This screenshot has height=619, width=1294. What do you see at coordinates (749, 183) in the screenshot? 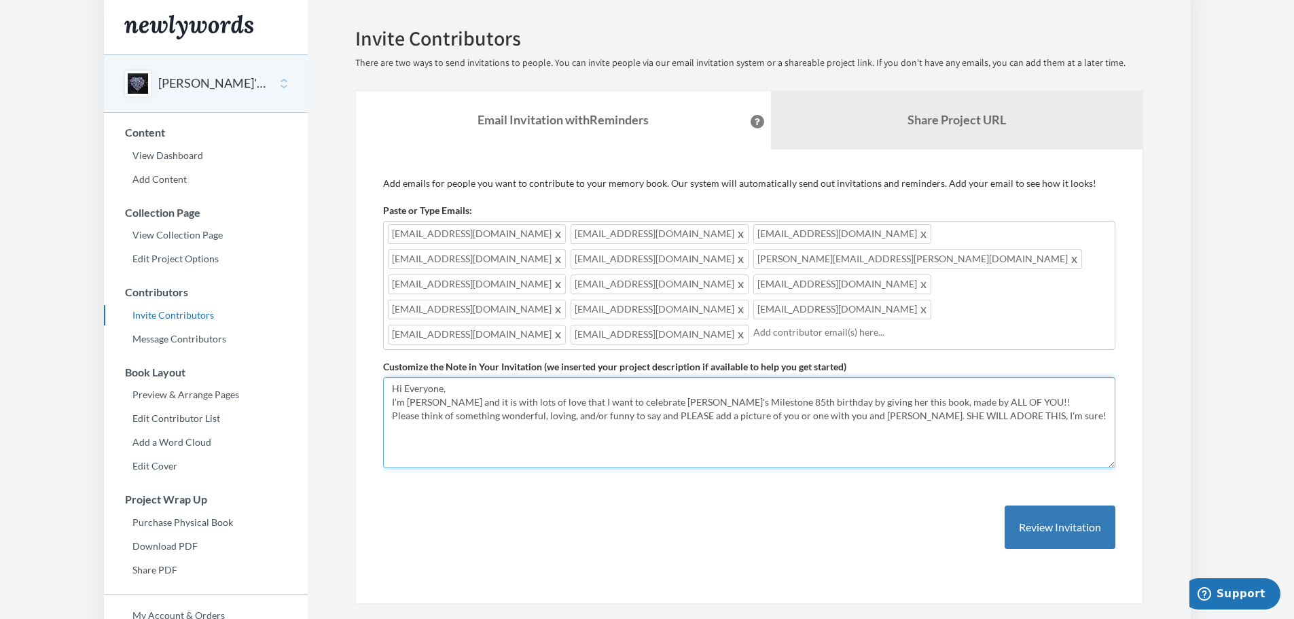
I see `p: Add emails for people you want to contribute to your memory book. Our system will automatically s...` at bounding box center [749, 183].